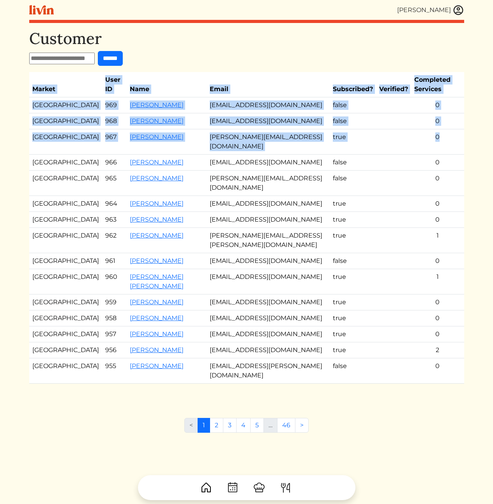 This screenshot has width=493, height=504. I want to click on a: 2, so click(216, 426).